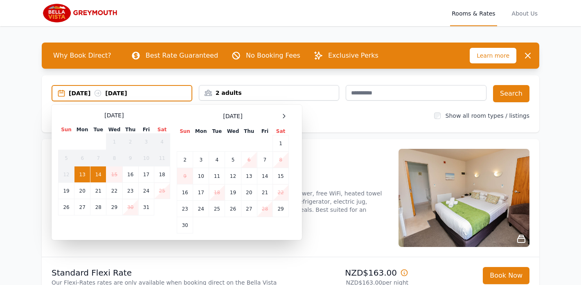 This screenshot has height=285, width=581. Describe the element at coordinates (511, 94) in the screenshot. I see `button: Search` at that location.